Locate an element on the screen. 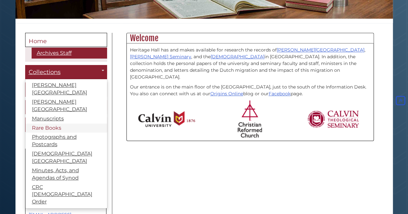  h2: Welcome is located at coordinates (250, 38).